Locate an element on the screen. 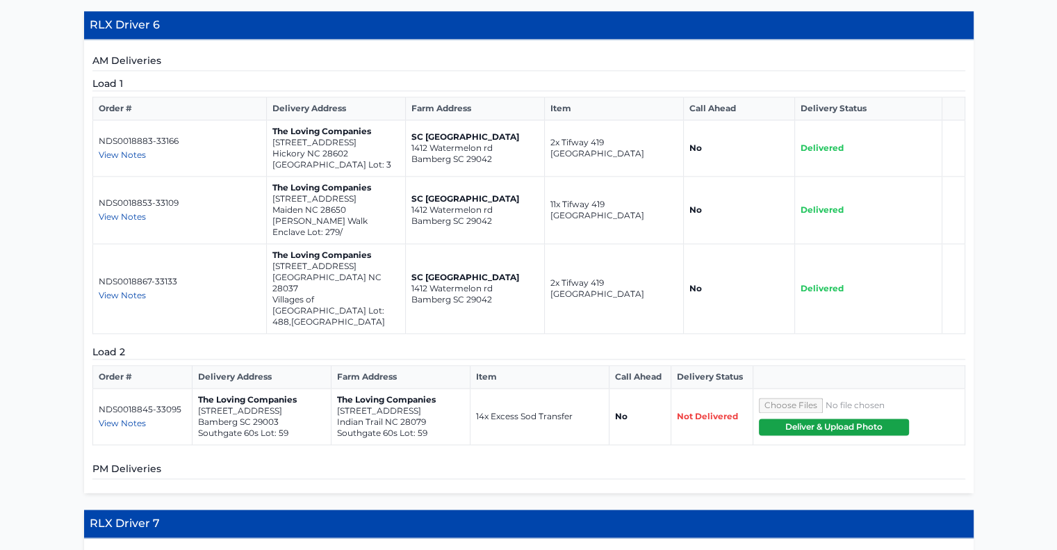 This screenshot has width=1057, height=550. span: Not Delivered is located at coordinates (707, 416).